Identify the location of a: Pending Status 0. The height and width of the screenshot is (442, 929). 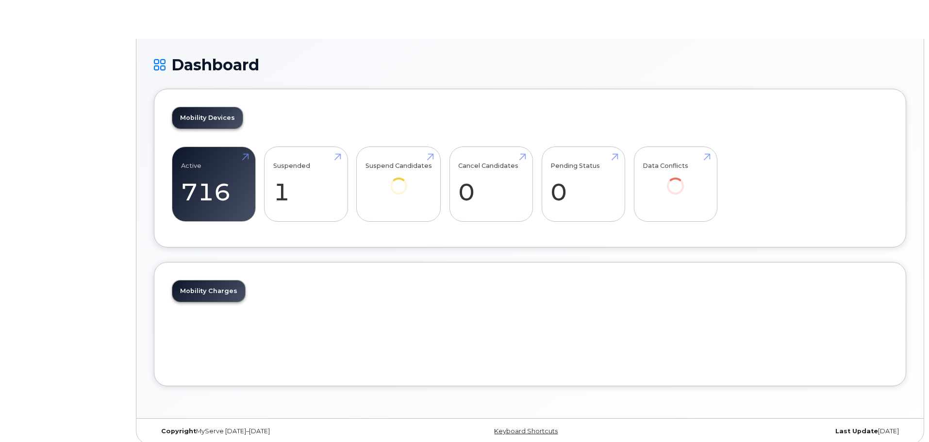
(583, 184).